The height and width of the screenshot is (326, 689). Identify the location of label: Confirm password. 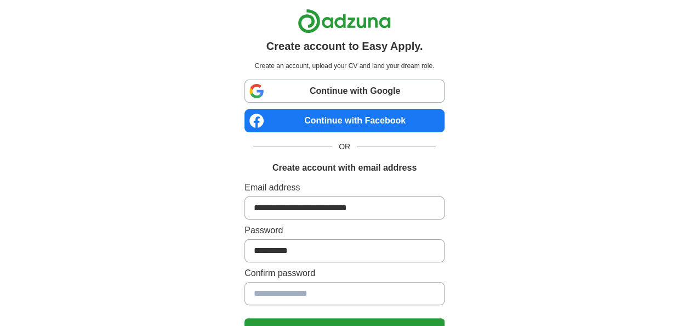
(344, 273).